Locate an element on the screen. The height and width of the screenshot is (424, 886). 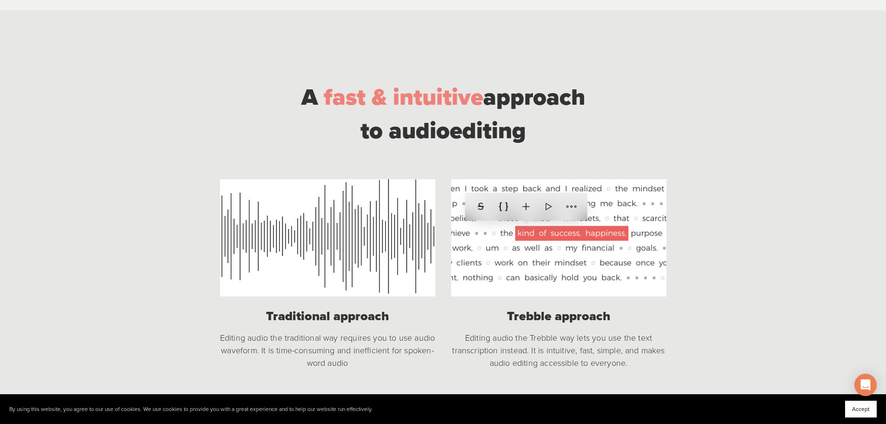
button: Accept is located at coordinates (861, 409).